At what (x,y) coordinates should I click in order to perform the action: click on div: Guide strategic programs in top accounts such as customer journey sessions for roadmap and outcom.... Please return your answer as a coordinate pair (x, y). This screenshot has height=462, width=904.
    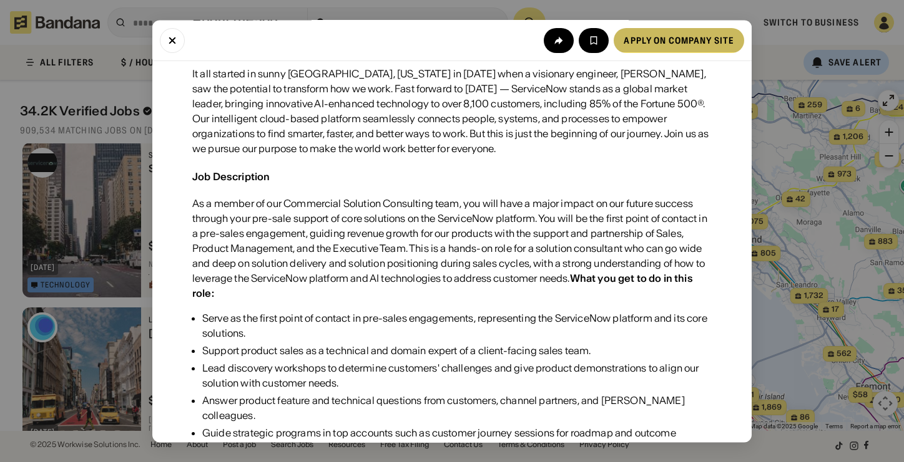
    Looking at the image, I should click on (457, 441).